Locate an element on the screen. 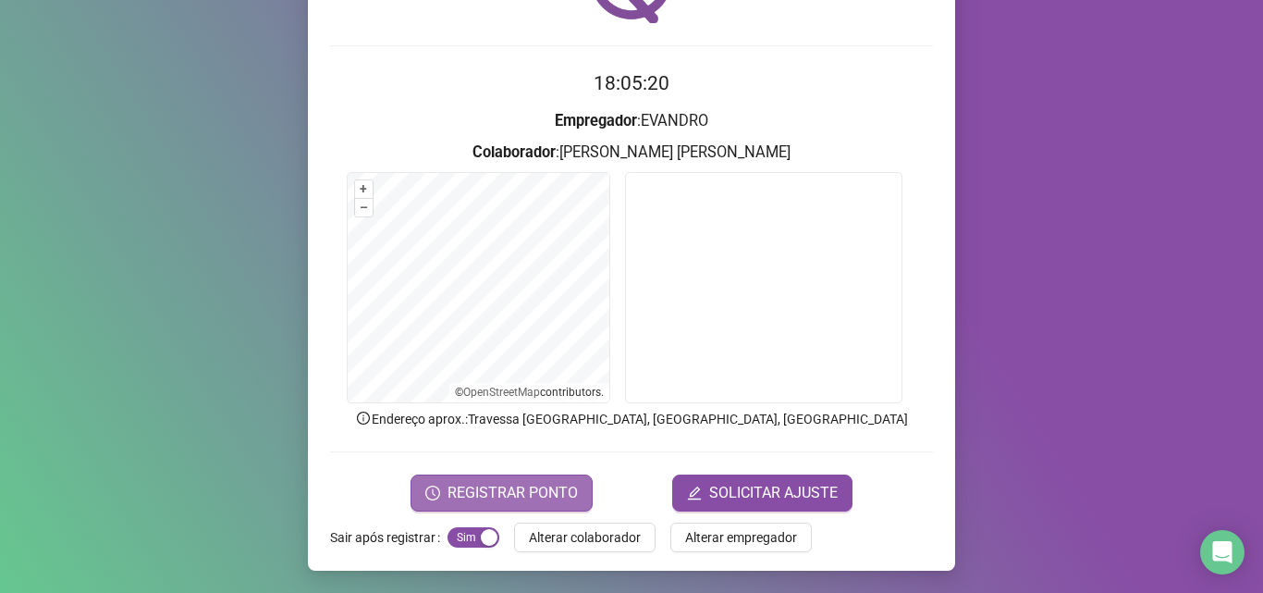 This screenshot has width=1263, height=593. time: 18:05:20 is located at coordinates (632, 83).